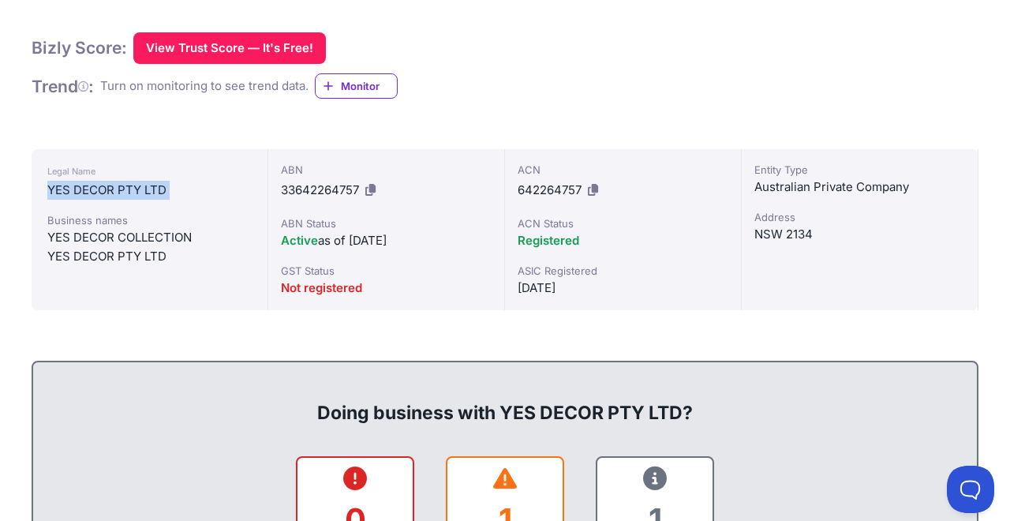  What do you see at coordinates (230, 48) in the screenshot?
I see `button: View Trust Score — It's Free!` at bounding box center [230, 48].